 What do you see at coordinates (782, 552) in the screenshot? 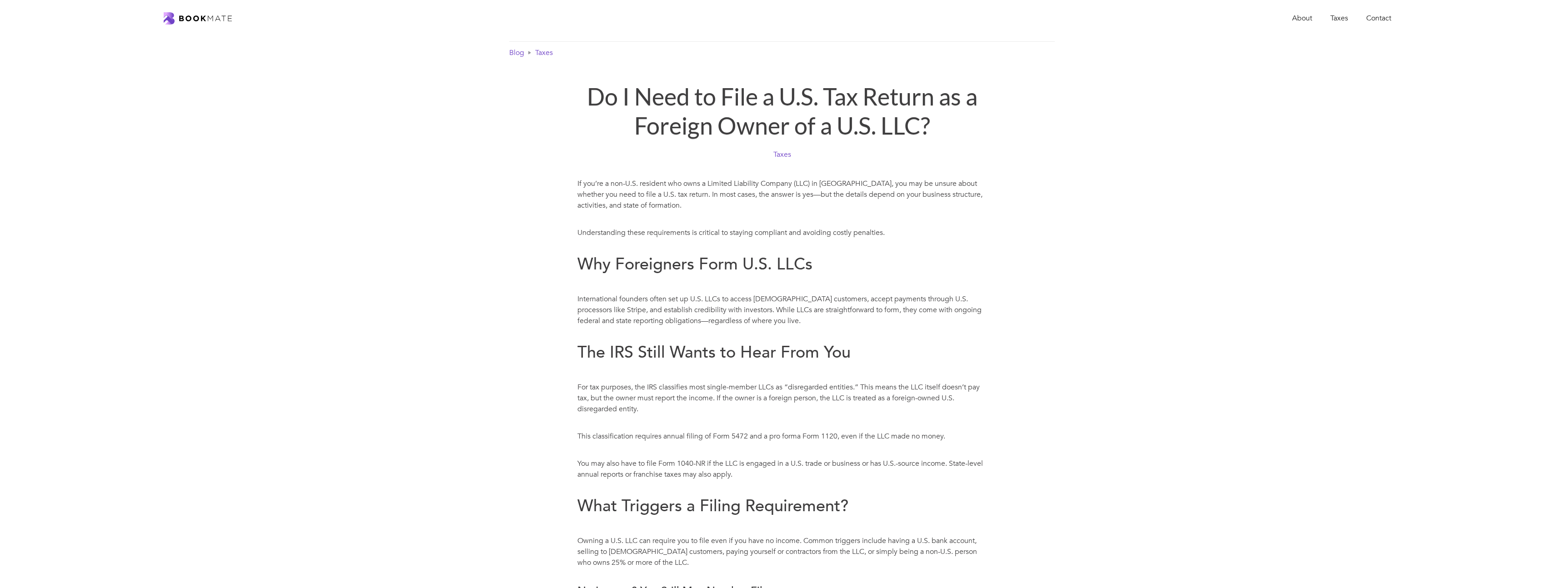
I see `p: Owning a U.S. LLC can require you to file even if you have no income. Common triggers include hav...` at bounding box center [782, 552].